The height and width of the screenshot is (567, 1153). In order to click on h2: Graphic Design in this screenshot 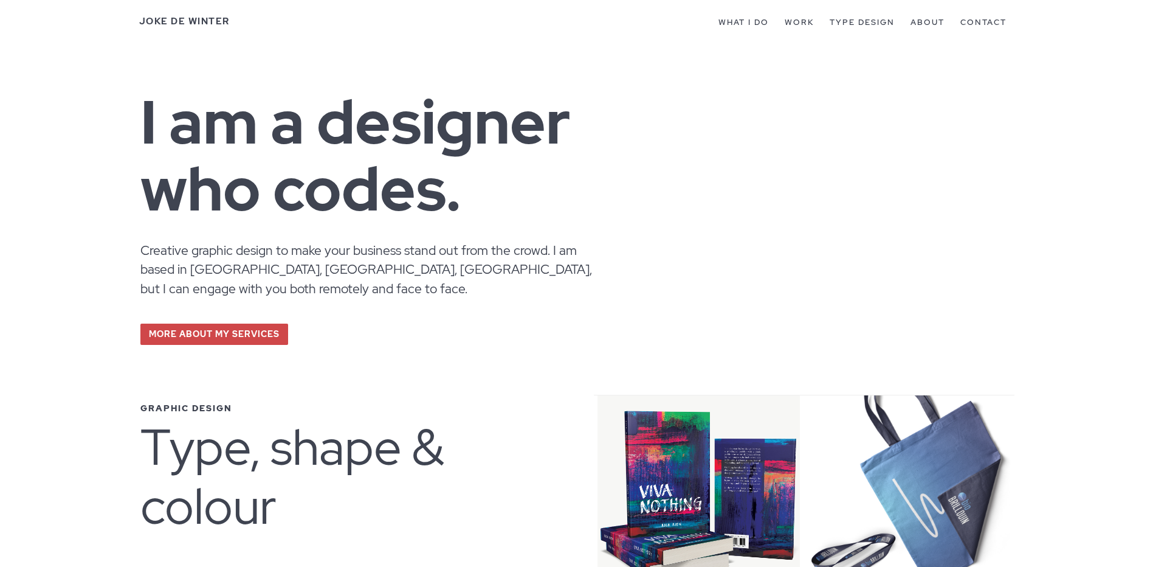, I will do `click(308, 406)`.